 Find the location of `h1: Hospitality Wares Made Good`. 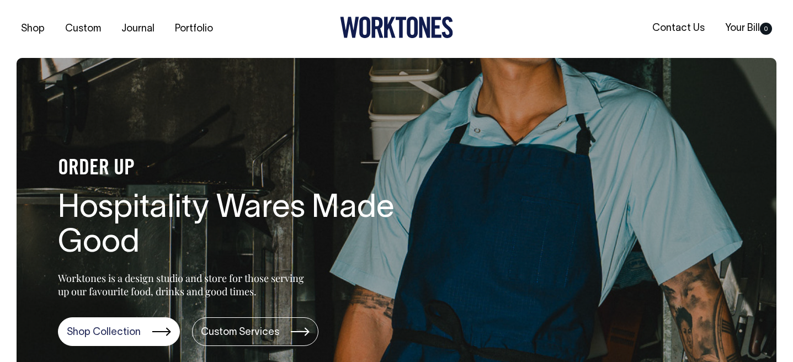

h1: Hospitality Wares Made Good is located at coordinates (235, 227).